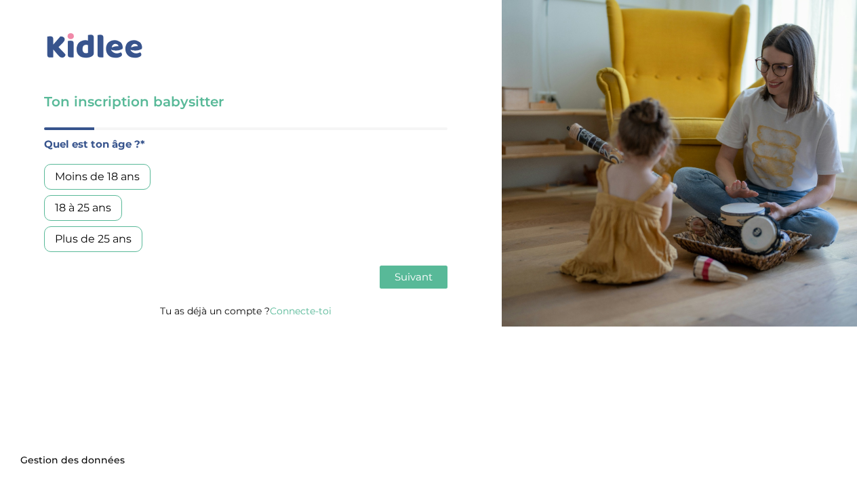  Describe the element at coordinates (73, 461) in the screenshot. I see `button: Gestion des données` at that location.